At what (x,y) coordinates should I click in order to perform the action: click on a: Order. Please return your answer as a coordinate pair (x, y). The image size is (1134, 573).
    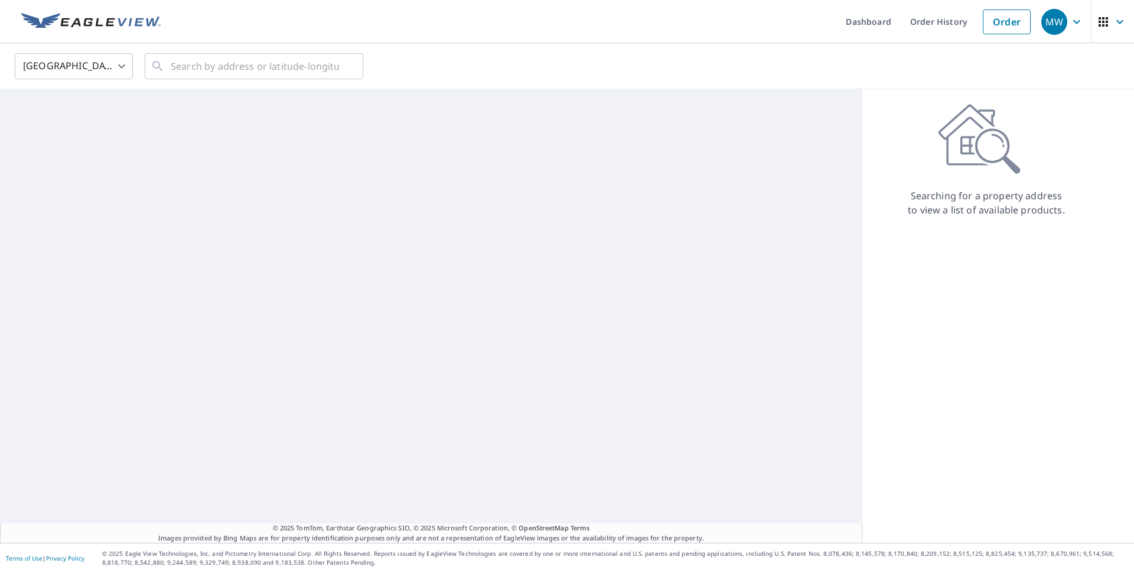
    Looking at the image, I should click on (1007, 22).